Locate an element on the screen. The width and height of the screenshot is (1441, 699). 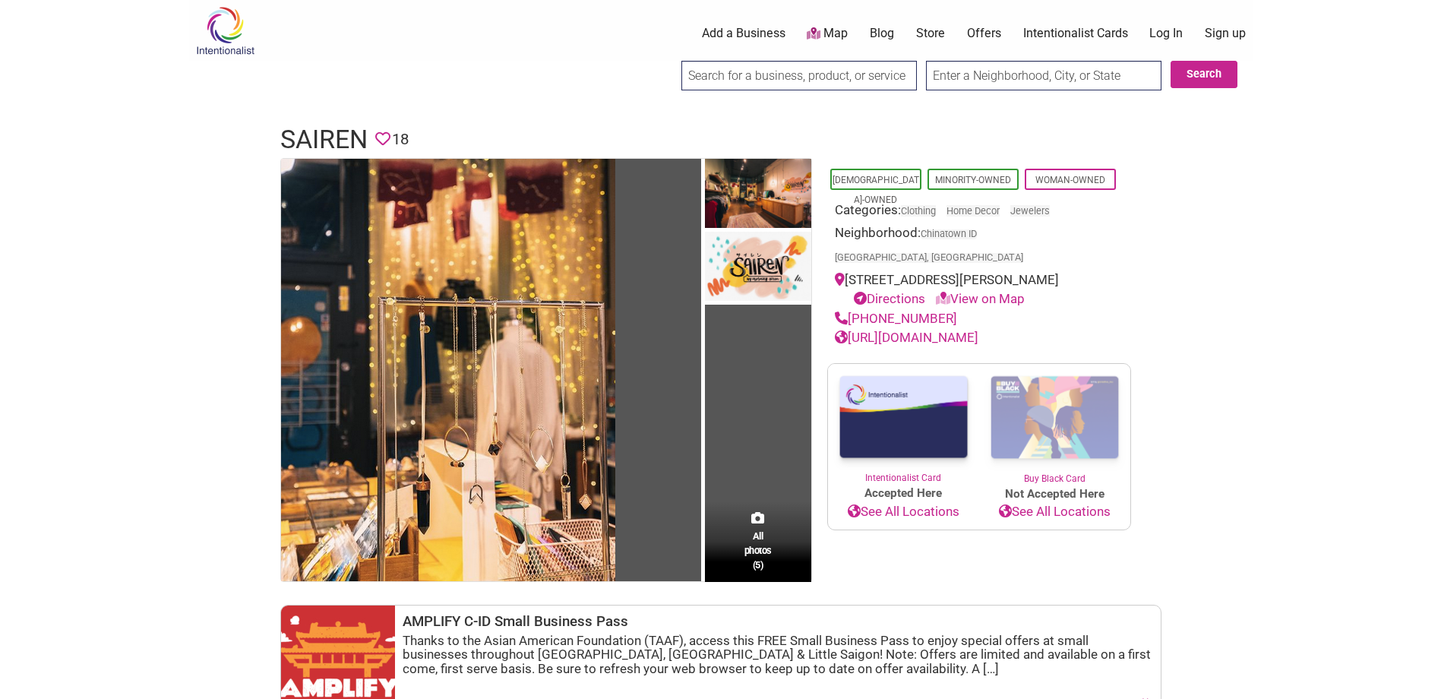
a: Log In is located at coordinates (1166, 33).